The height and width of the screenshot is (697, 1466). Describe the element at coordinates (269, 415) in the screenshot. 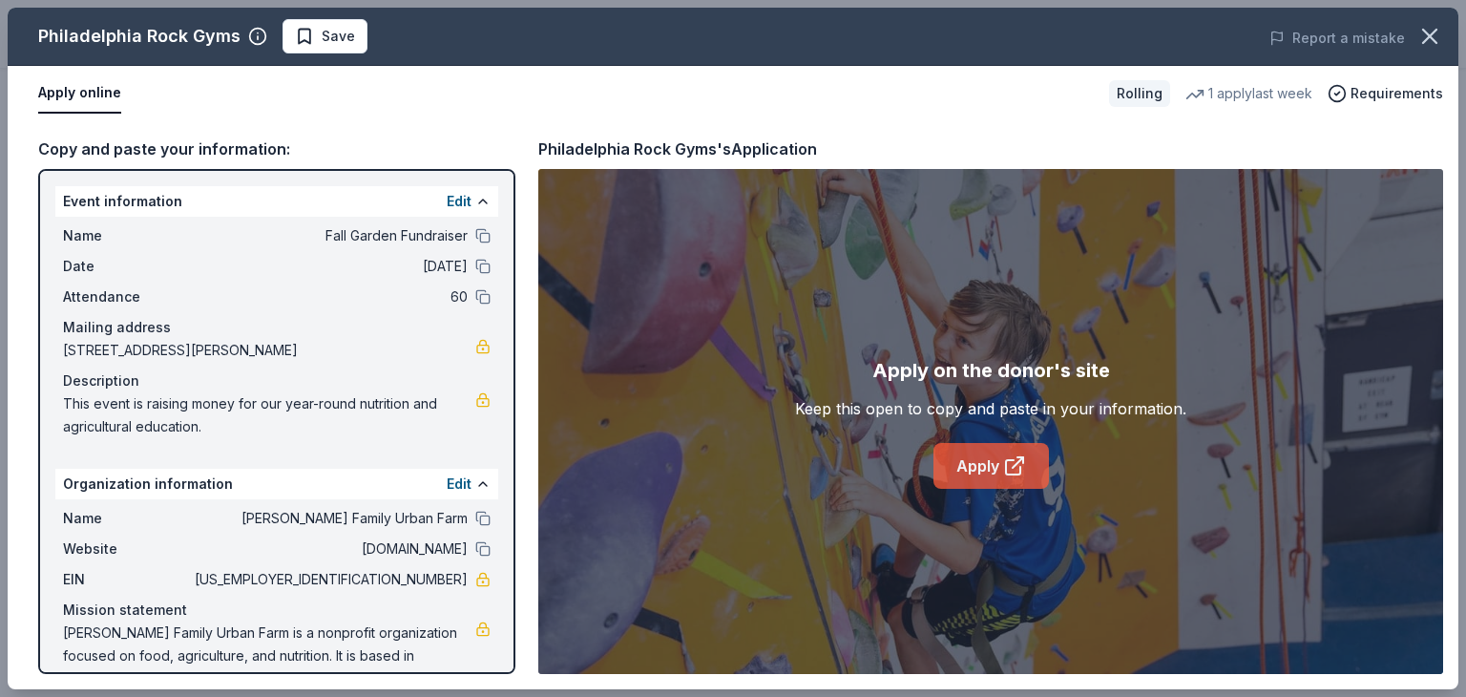

I see `span: This event is raising money for our year-round nutrition and agricultural education.` at that location.